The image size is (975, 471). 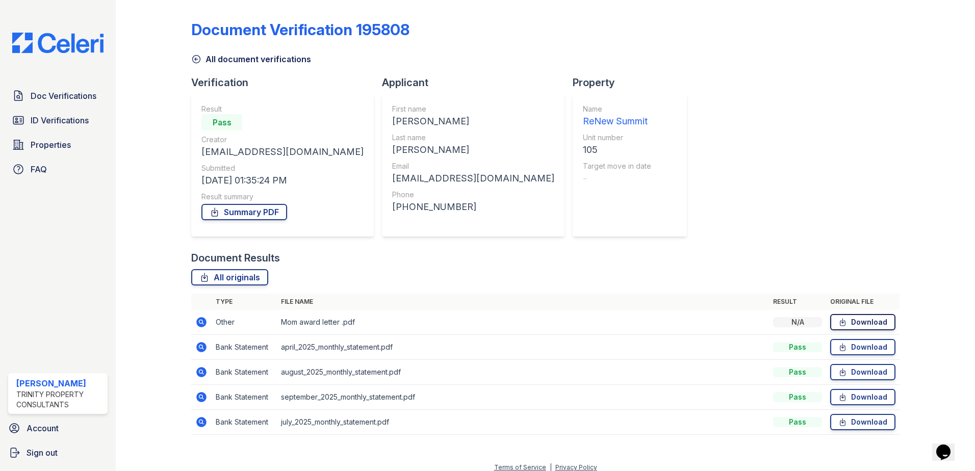 What do you see at coordinates (523, 372) in the screenshot?
I see `td: august_2025_monthly_statement.pdf` at bounding box center [523, 372].